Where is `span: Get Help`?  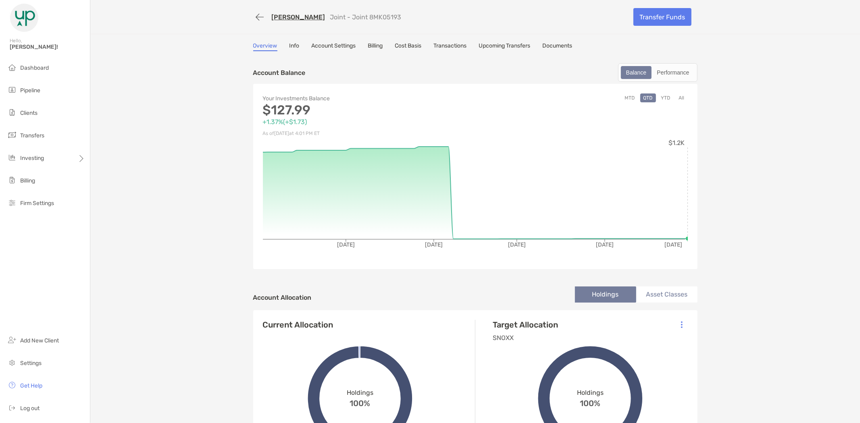 span: Get Help is located at coordinates (31, 386).